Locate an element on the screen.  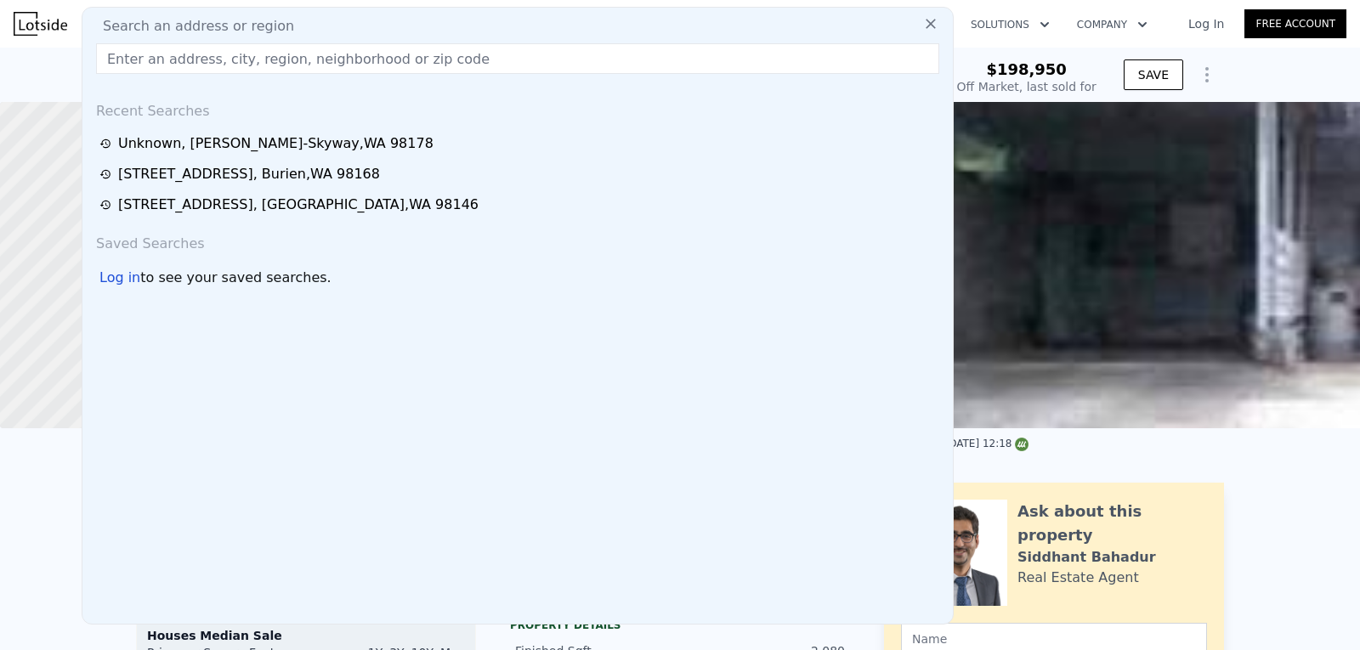
span: $198,950 is located at coordinates (1026, 69).